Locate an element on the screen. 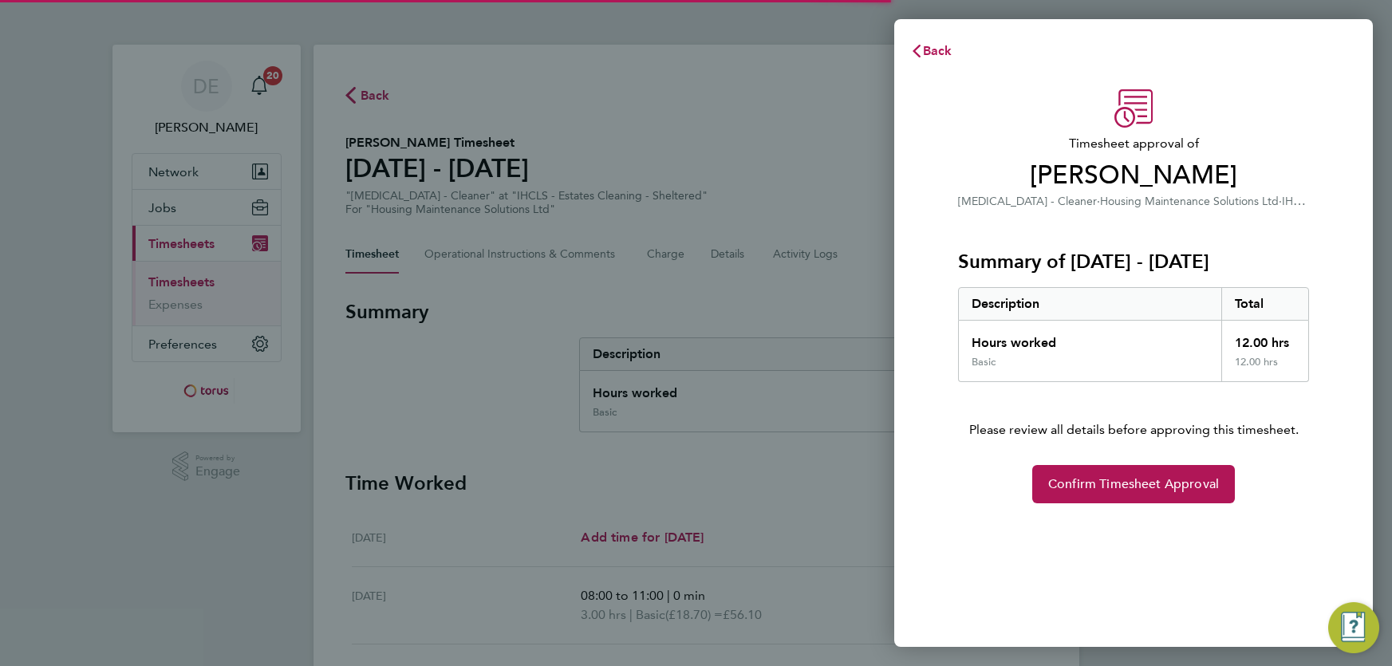 The image size is (1392, 666). div: Hours worked is located at coordinates (1090, 338).